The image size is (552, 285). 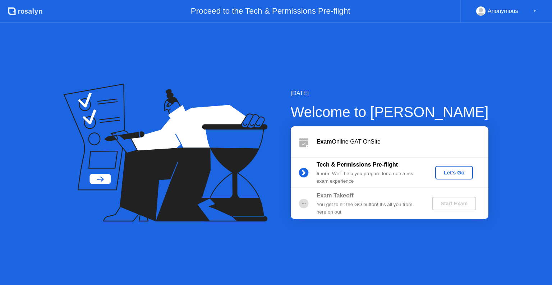 What do you see at coordinates (454, 173) in the screenshot?
I see `div: Let's Go` at bounding box center [454, 173].